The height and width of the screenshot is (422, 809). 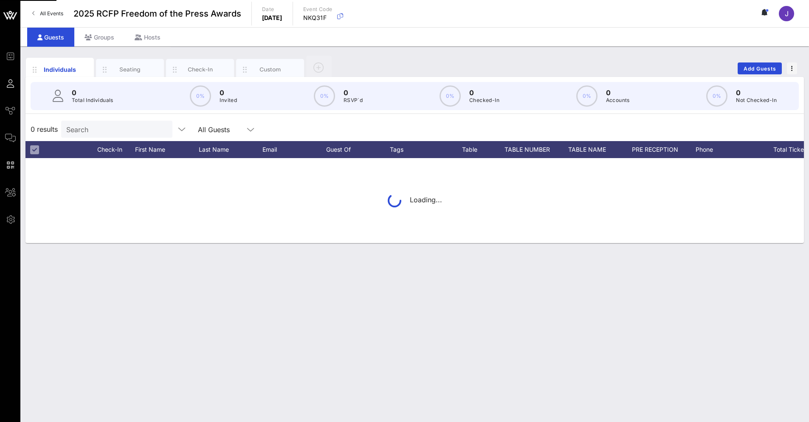 I want to click on p: Checked-In, so click(x=484, y=100).